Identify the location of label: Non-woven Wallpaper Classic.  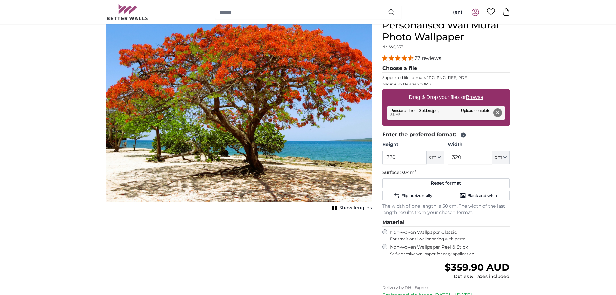
(450, 235).